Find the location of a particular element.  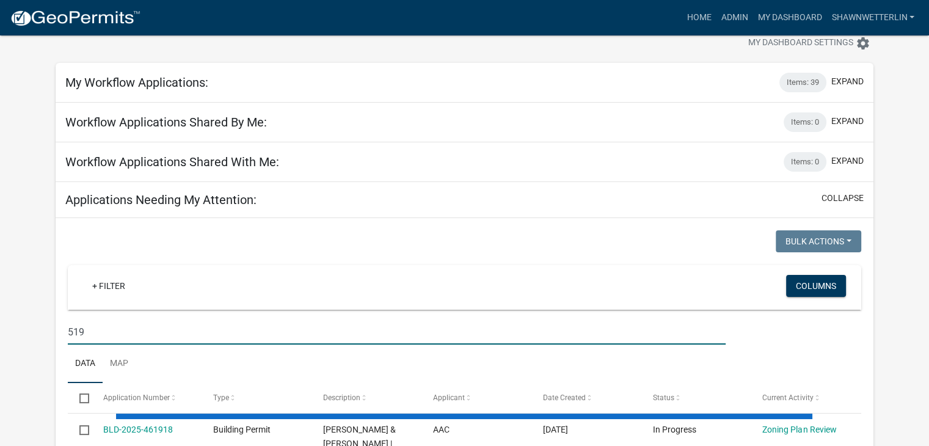

span: AAC is located at coordinates (440, 429).